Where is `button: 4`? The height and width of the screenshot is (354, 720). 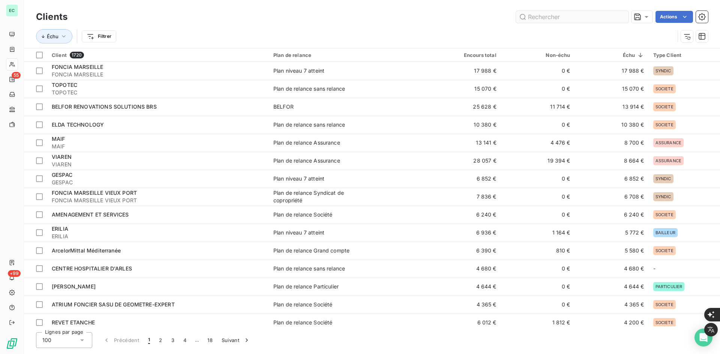
button: 4 is located at coordinates (185, 341).